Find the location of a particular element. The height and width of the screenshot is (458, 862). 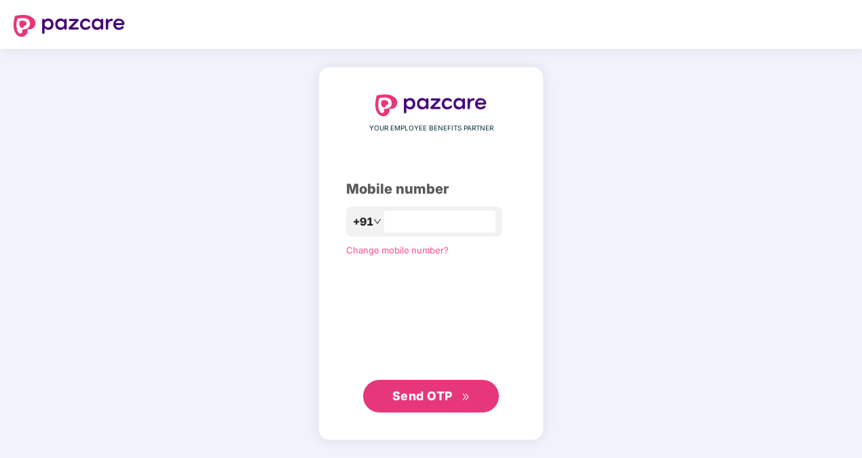

span: double-right is located at coordinates (466, 397).